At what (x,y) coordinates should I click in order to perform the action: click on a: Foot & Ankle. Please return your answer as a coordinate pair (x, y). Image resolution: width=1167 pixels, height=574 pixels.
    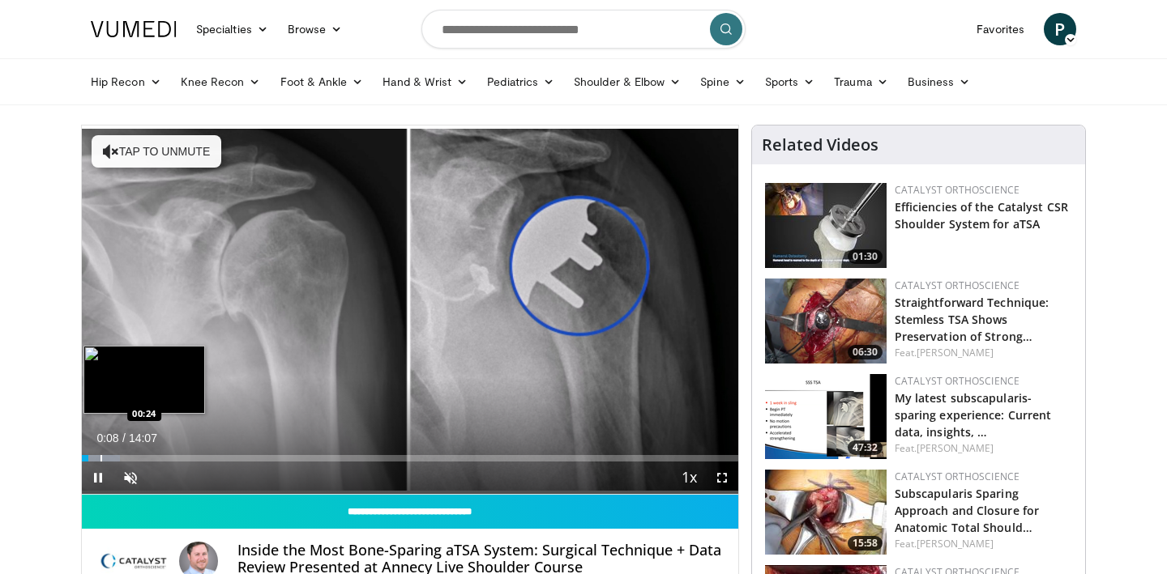
    Looking at the image, I should click on (322, 82).